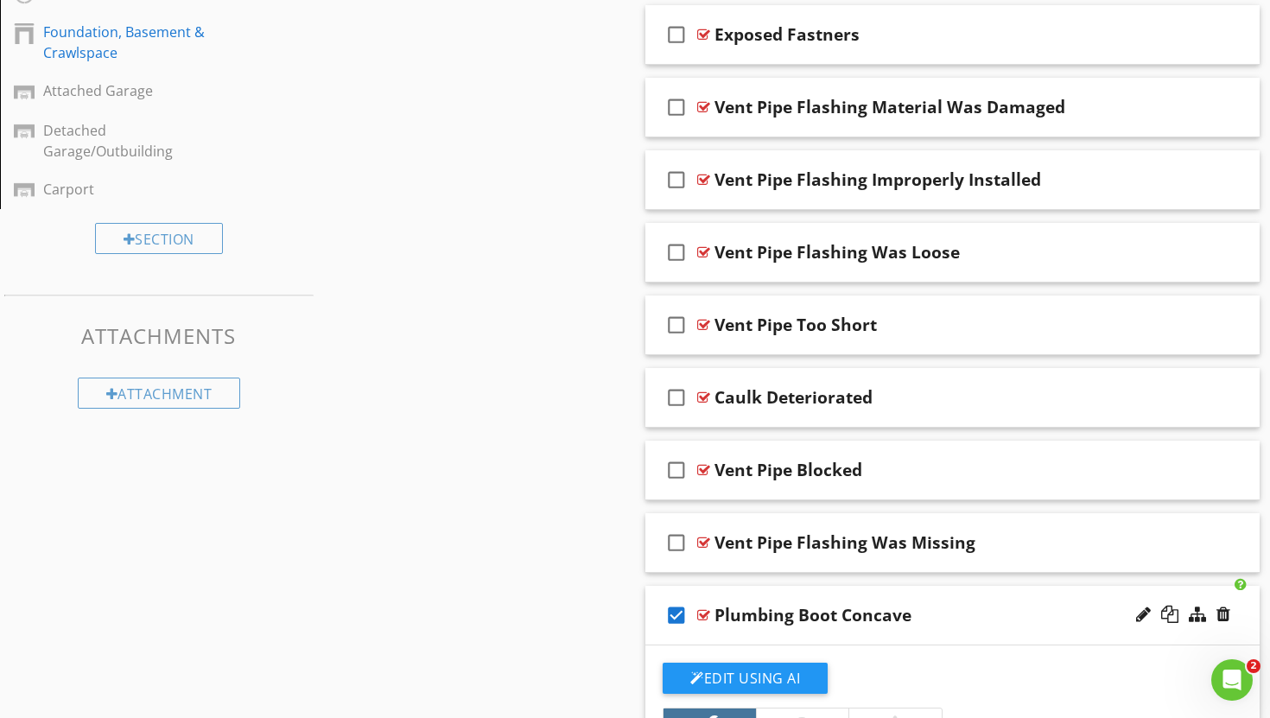  What do you see at coordinates (139, 189) in the screenshot?
I see `div: Carport` at bounding box center [139, 189].